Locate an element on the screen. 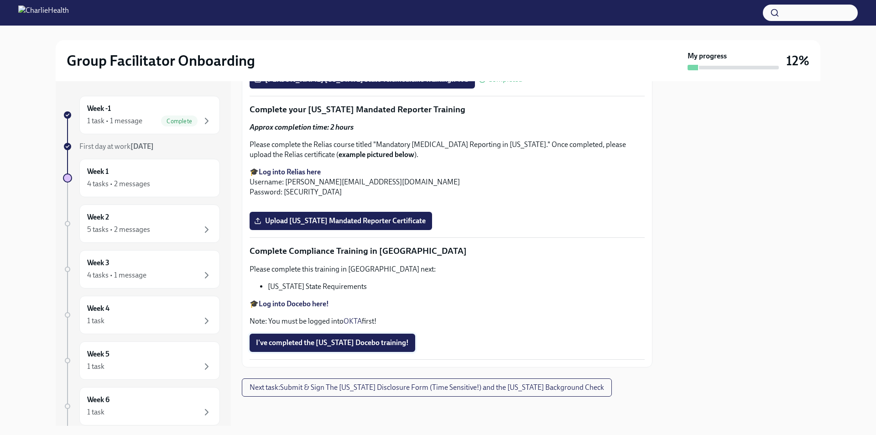 The height and width of the screenshot is (435, 876). h6: Week 5 is located at coordinates (98, 354).